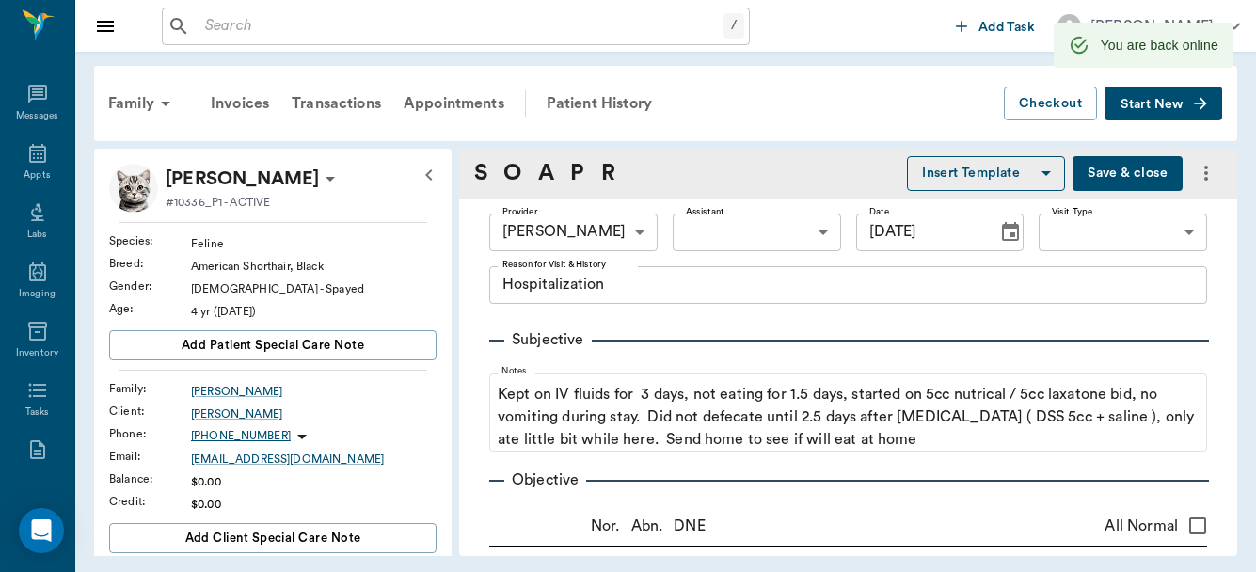 This screenshot has height=572, width=1256. I want to click on div: Gender :, so click(150, 286).